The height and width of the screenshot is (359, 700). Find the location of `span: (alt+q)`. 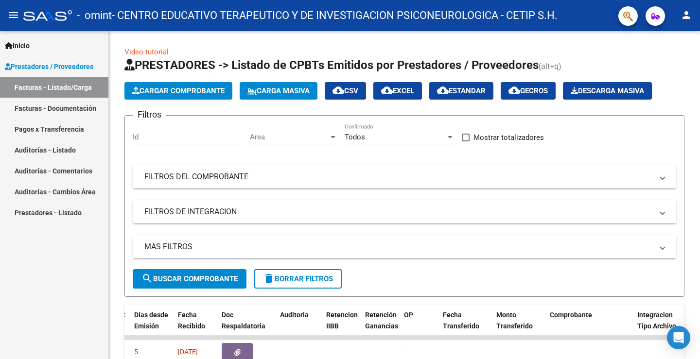

span: (alt+q) is located at coordinates (550, 66).